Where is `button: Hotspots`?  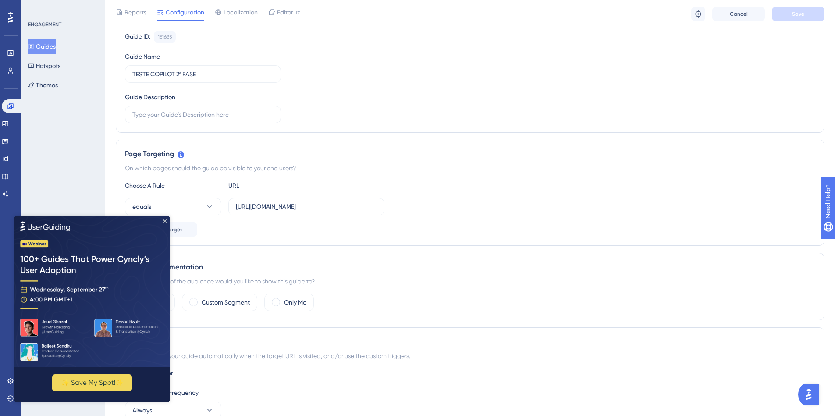
button: Hotspots is located at coordinates (44, 66).